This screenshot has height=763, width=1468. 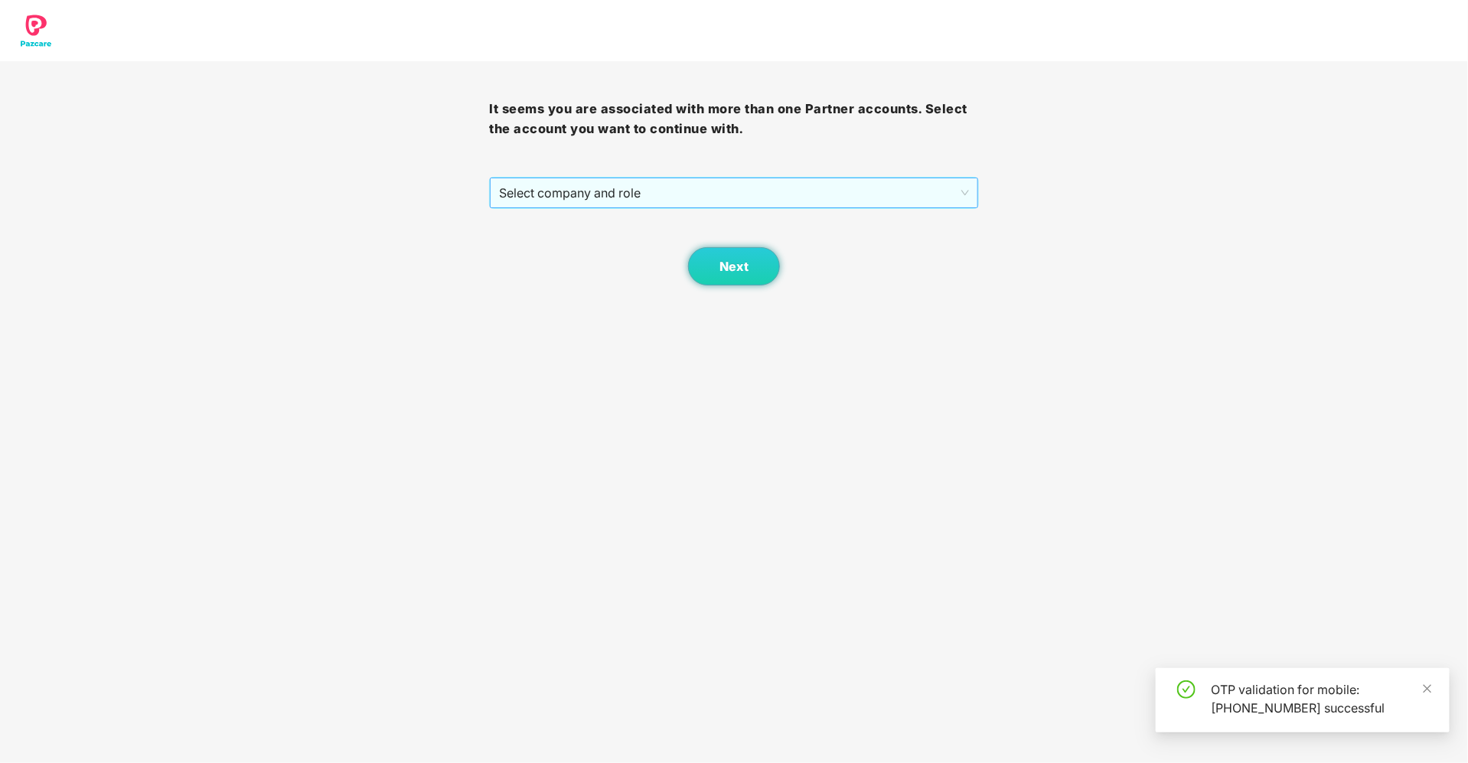 What do you see at coordinates (733, 119) in the screenshot?
I see `h3: It seems you are associated with more than one Partner accounts. Select the account you want to c...` at bounding box center [733, 119].